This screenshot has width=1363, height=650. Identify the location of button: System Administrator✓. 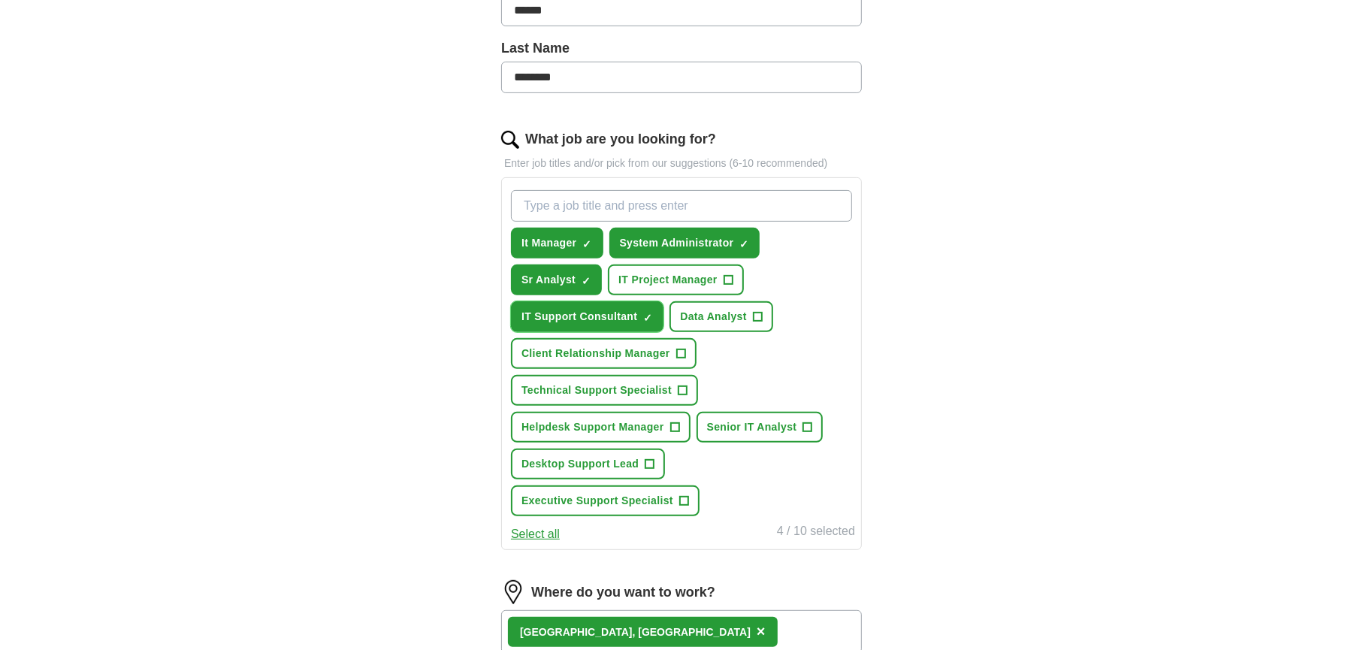
(685, 243).